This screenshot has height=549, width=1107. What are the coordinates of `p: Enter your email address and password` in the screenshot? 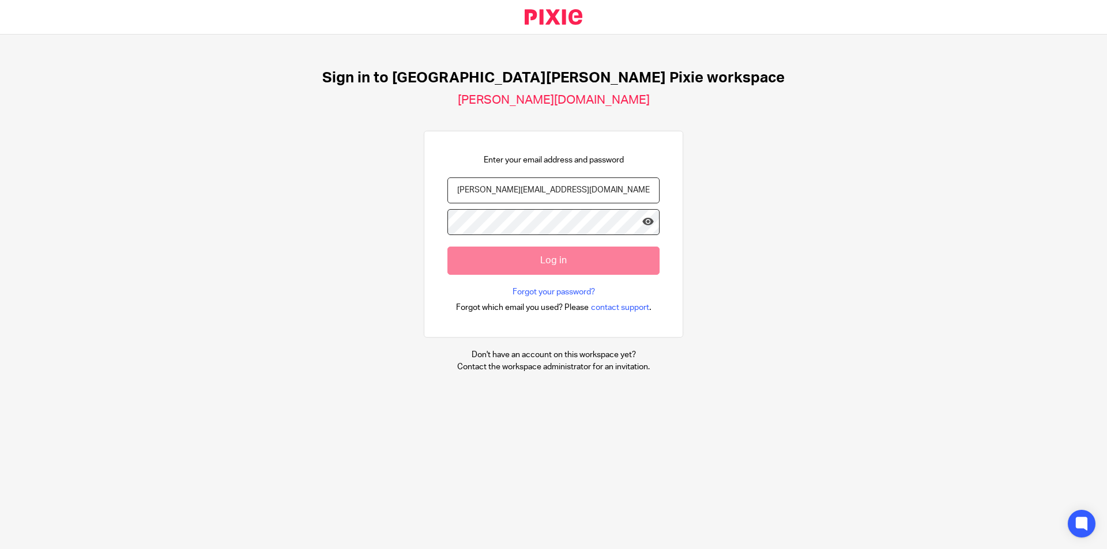 It's located at (553, 160).